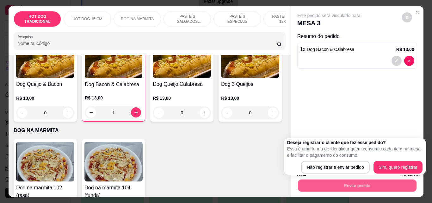  Describe the element at coordinates (331, 49) in the screenshot. I see `span: Dog Bacon & Calabresa` at that location.